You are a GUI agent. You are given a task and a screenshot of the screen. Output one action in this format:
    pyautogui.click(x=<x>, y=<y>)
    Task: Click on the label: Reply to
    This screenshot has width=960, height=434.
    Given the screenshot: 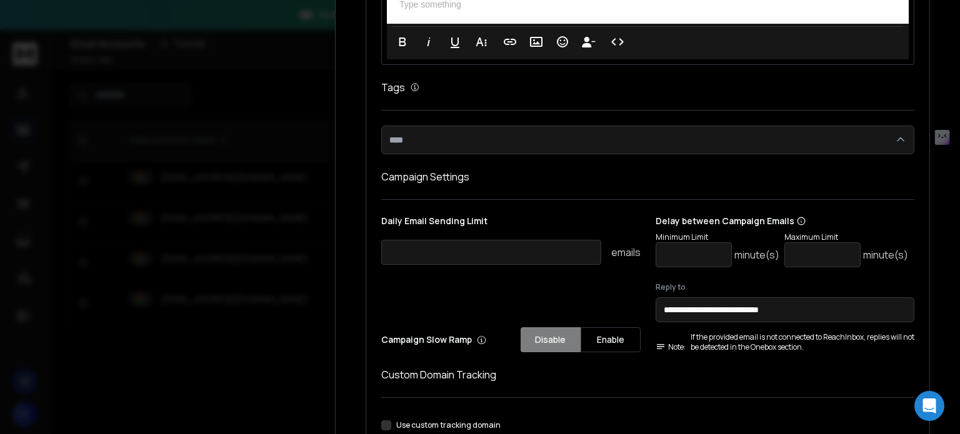 What is the action you would take?
    pyautogui.click(x=785, y=287)
    